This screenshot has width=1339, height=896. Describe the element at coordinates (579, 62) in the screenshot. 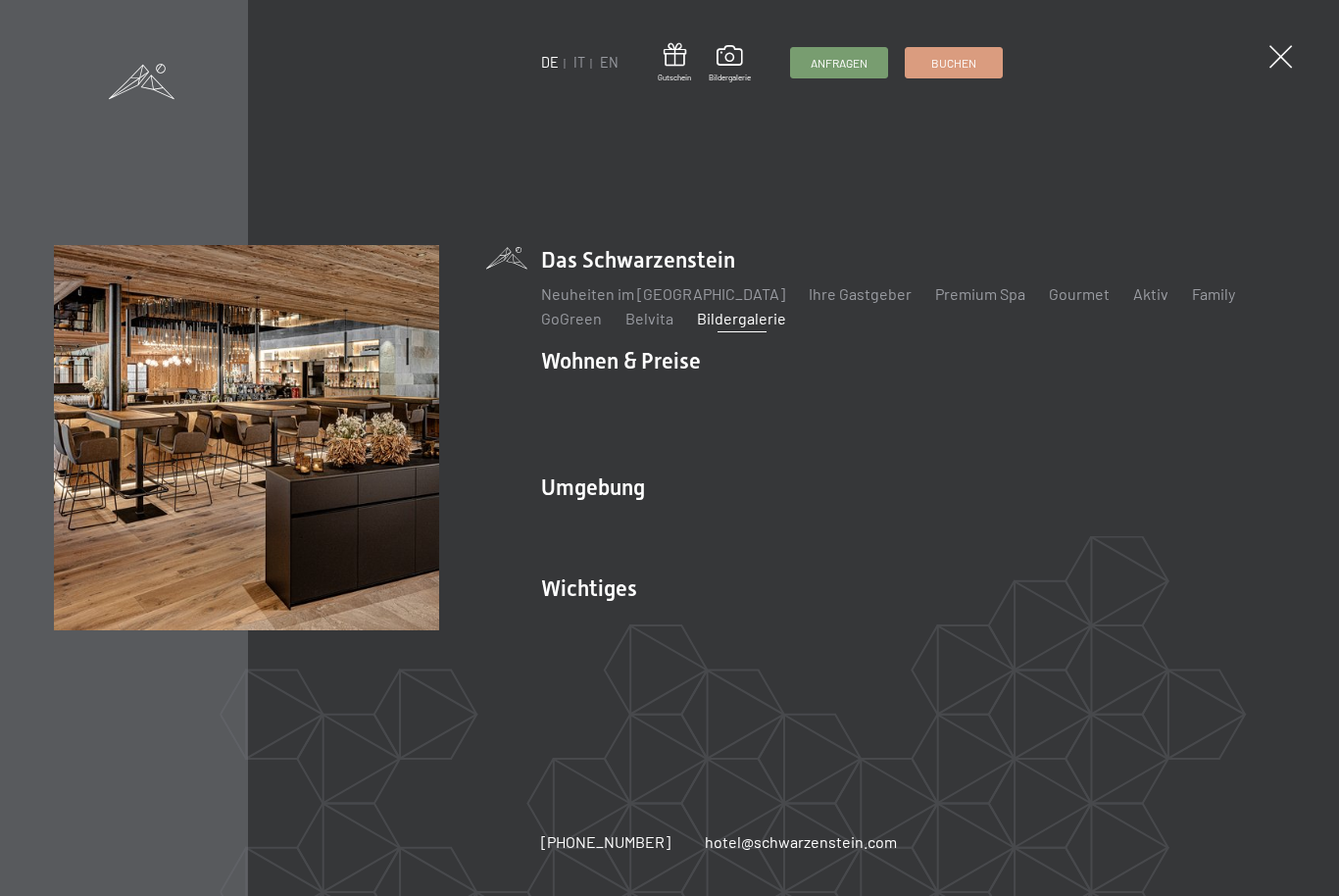

I see `a: IT` at that location.